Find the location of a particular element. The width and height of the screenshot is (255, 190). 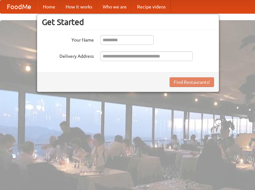

a: Home is located at coordinates (49, 7).